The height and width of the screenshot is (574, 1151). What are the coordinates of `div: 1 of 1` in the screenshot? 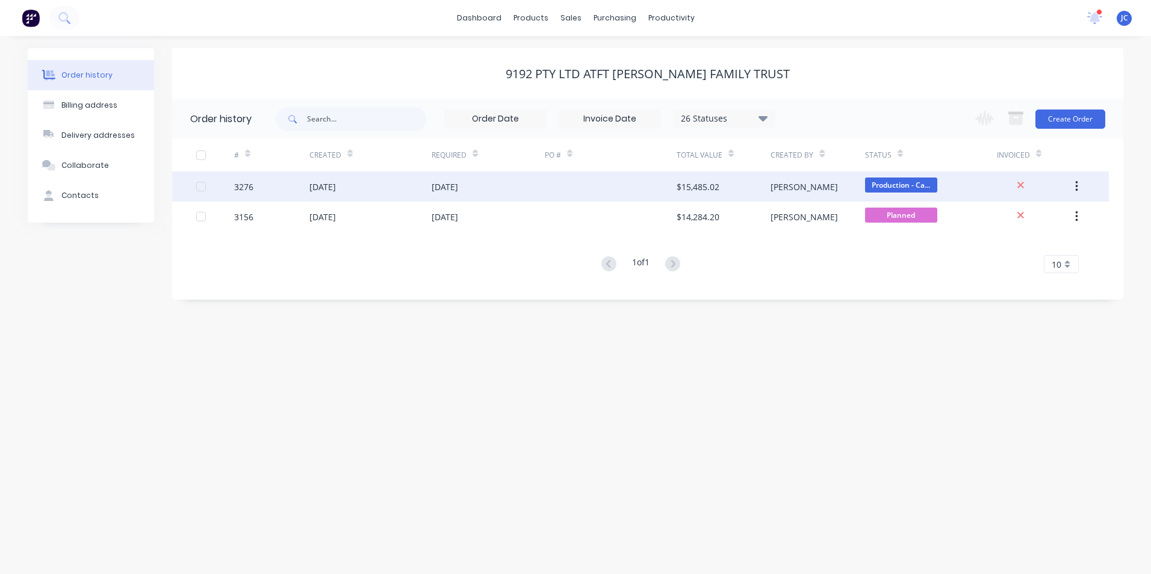 It's located at (641, 264).